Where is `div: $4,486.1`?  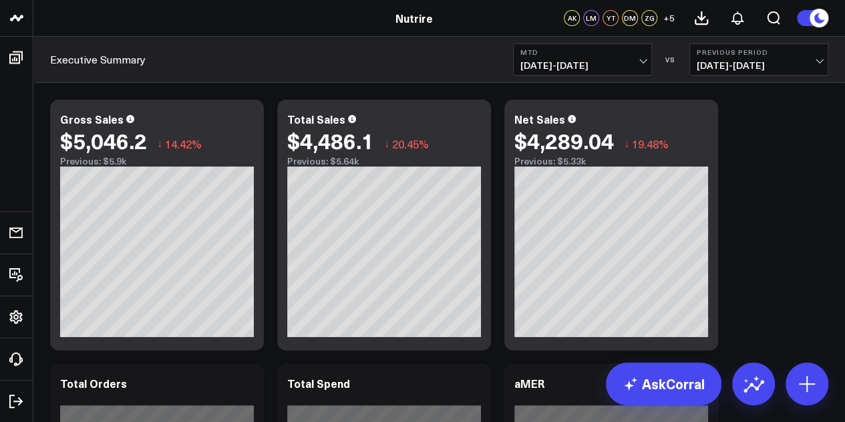
div: $4,486.1 is located at coordinates (331, 140).